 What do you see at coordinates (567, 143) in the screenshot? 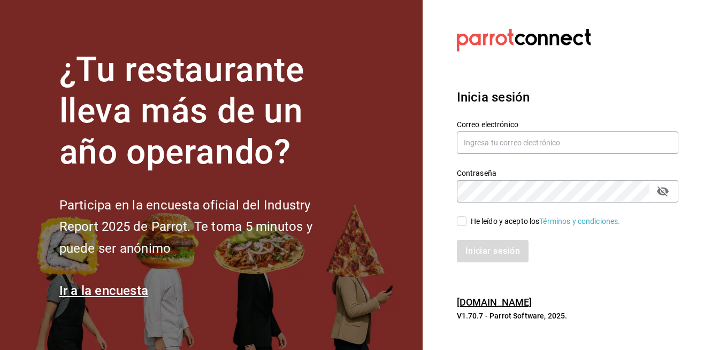
I see `input: Ingresa tu correo electrónico` at bounding box center [567, 143].